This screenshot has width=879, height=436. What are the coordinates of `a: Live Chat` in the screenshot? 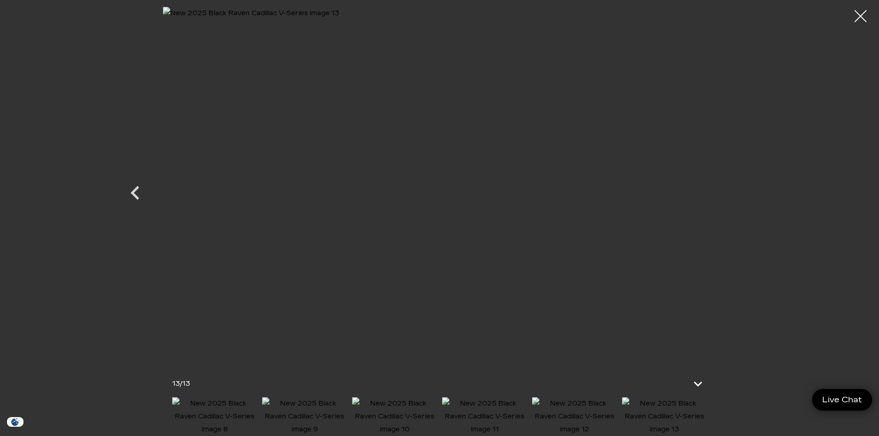 It's located at (842, 399).